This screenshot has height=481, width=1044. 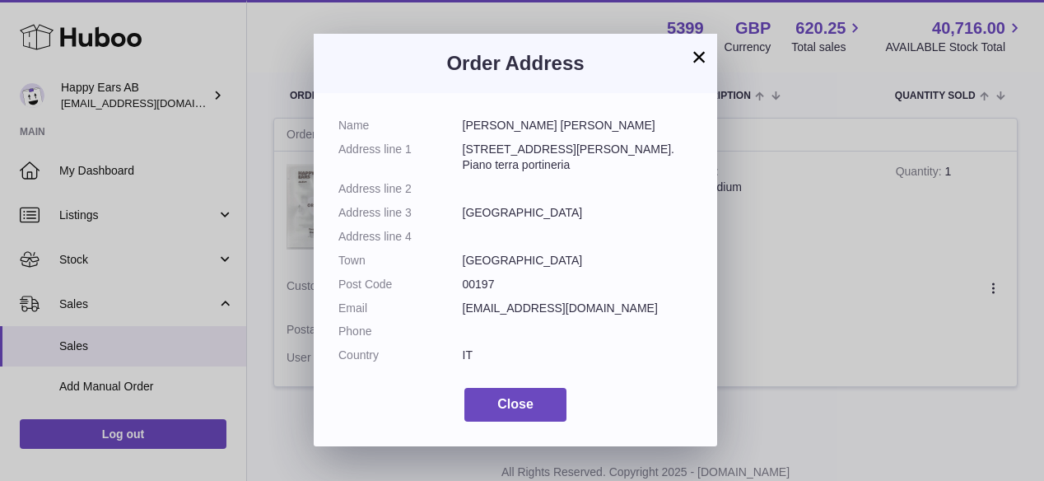 I want to click on dt: Address line 2, so click(x=400, y=189).